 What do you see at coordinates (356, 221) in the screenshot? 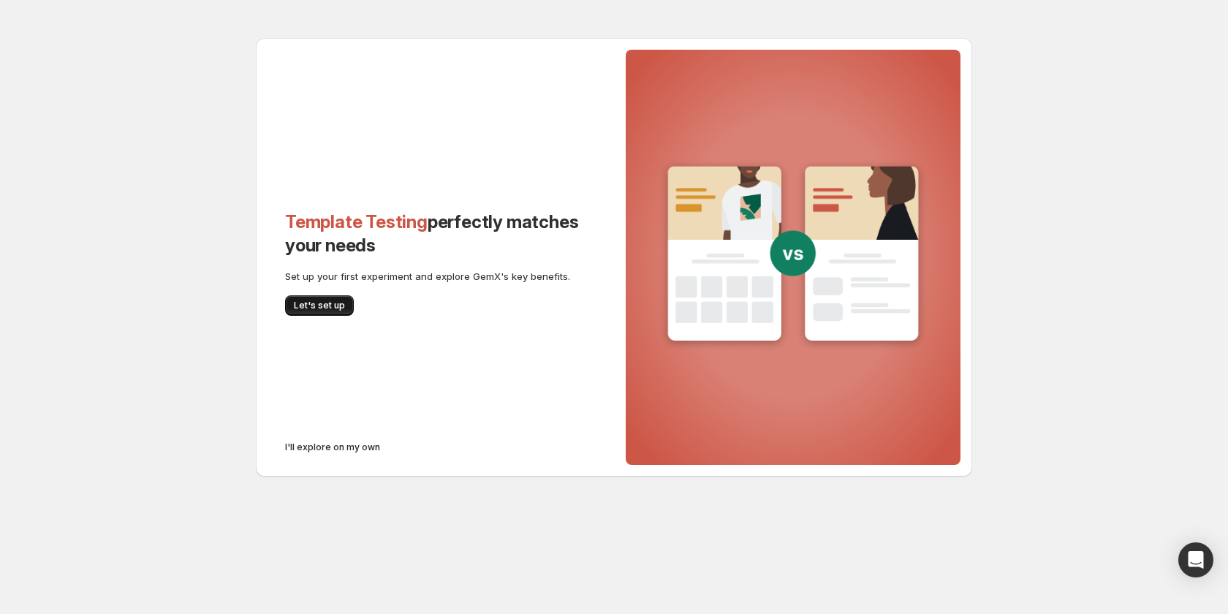
I see `span: Template Testing` at bounding box center [356, 221].